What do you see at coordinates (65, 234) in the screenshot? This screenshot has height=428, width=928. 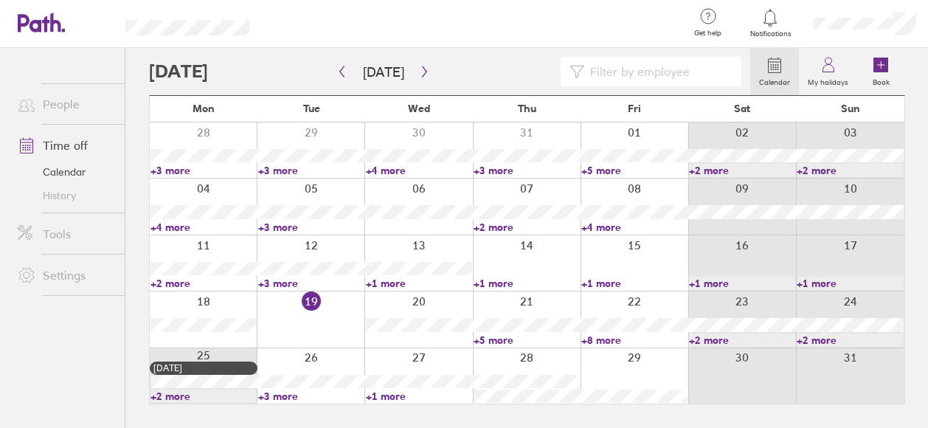 I see `a: Tools` at bounding box center [65, 234].